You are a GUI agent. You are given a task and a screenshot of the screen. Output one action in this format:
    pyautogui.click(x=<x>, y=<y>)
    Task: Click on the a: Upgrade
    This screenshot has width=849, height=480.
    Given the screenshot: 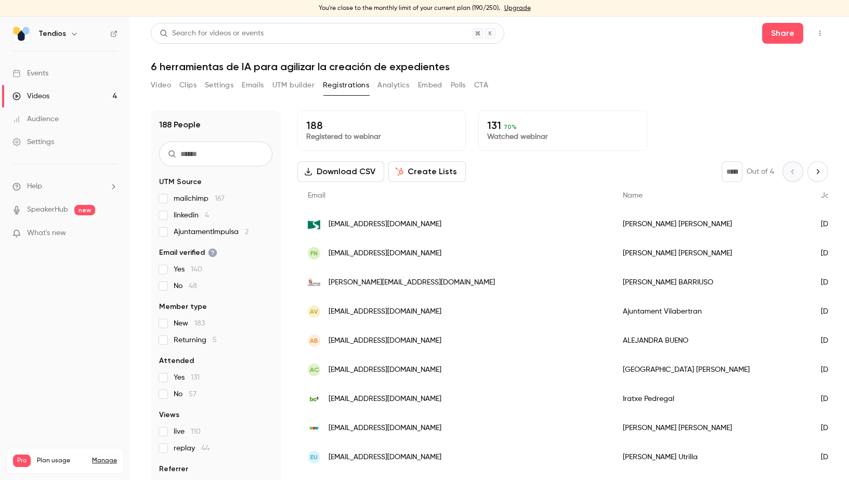 What is the action you would take?
    pyautogui.click(x=517, y=8)
    